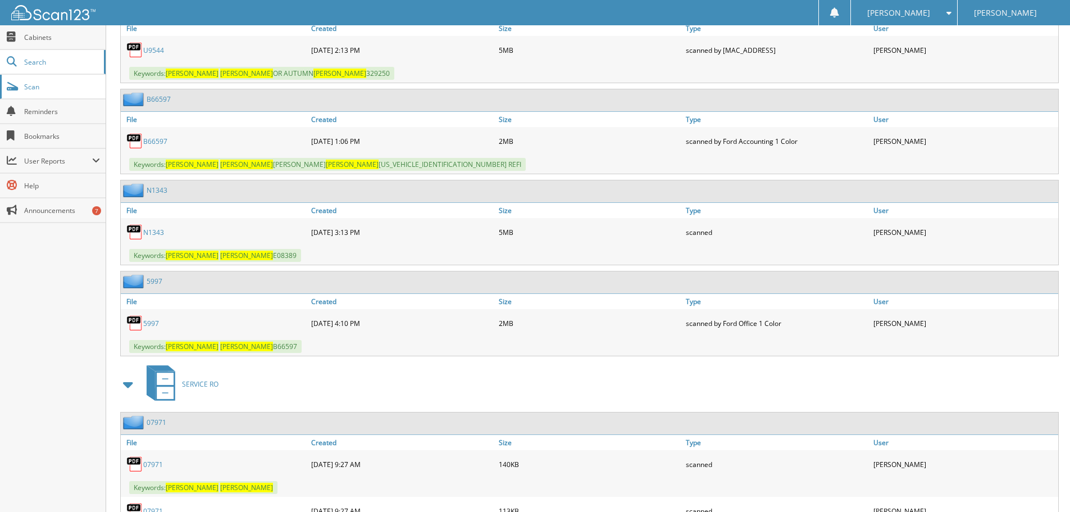 This screenshot has height=512, width=1070. What do you see at coordinates (62, 111) in the screenshot?
I see `span: Reminders` at bounding box center [62, 111].